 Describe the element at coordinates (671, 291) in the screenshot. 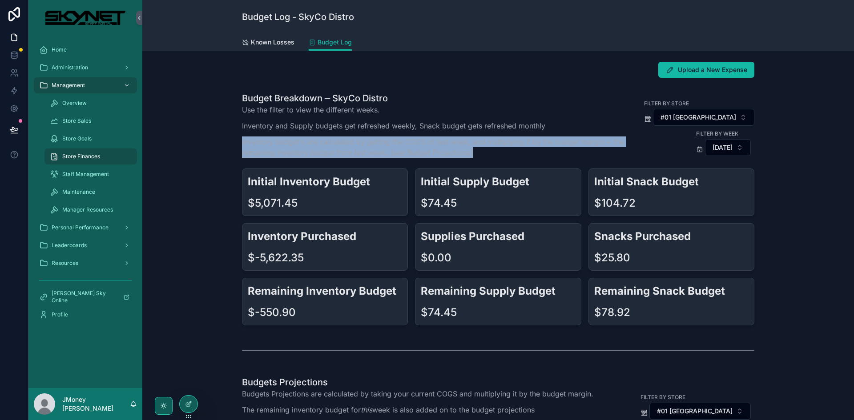

I see `h2: Remaining Snack Budget` at that location.